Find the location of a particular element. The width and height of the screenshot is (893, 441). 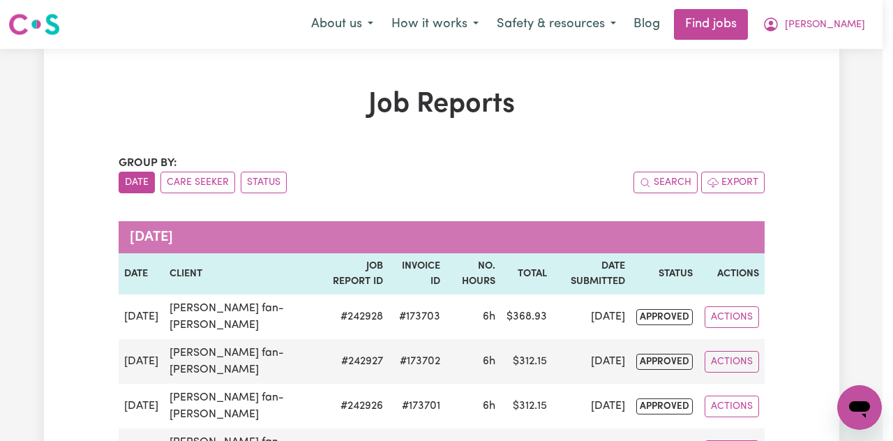

th: Client is located at coordinates (242, 274).